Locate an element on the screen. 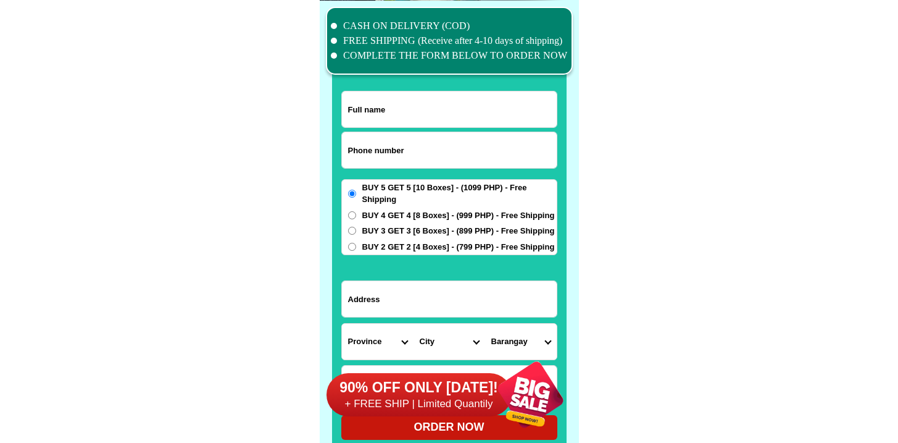  select: Select commune is located at coordinates (521, 341).